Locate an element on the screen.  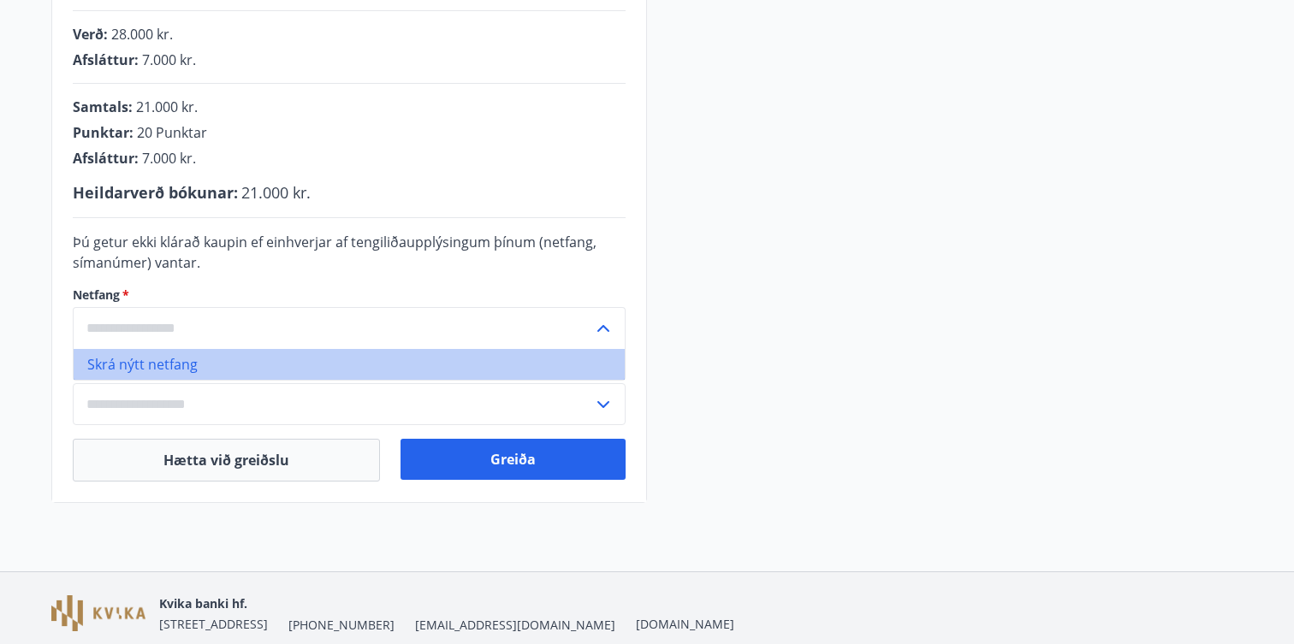
li: Skrá nýtt netfang is located at coordinates (349, 365).